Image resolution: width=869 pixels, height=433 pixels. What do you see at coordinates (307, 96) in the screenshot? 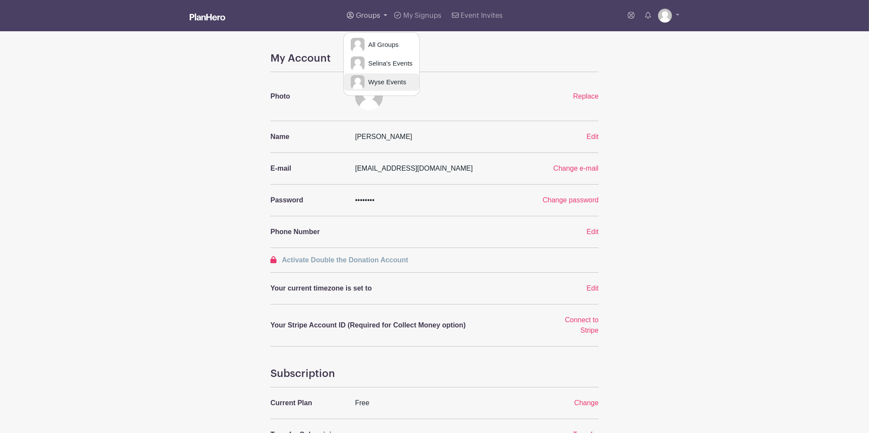
I see `p: Photo` at bounding box center [307, 96].